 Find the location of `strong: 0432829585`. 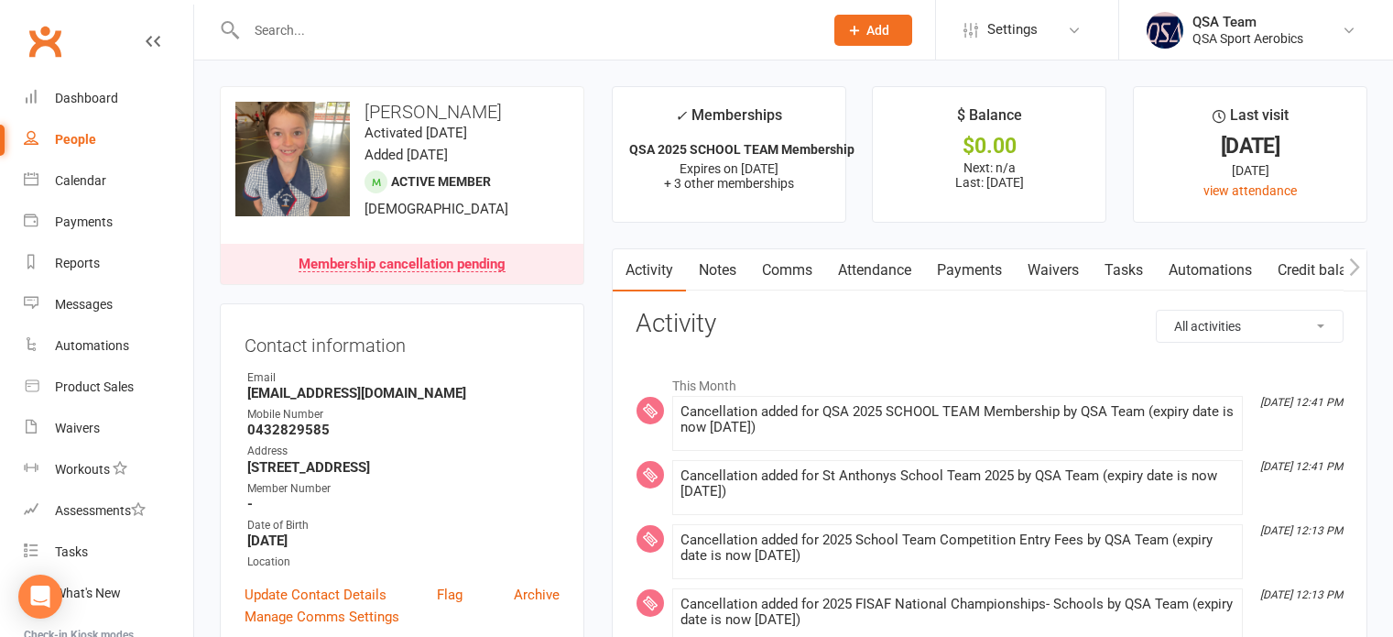

strong: 0432829585 is located at coordinates (403, 430).